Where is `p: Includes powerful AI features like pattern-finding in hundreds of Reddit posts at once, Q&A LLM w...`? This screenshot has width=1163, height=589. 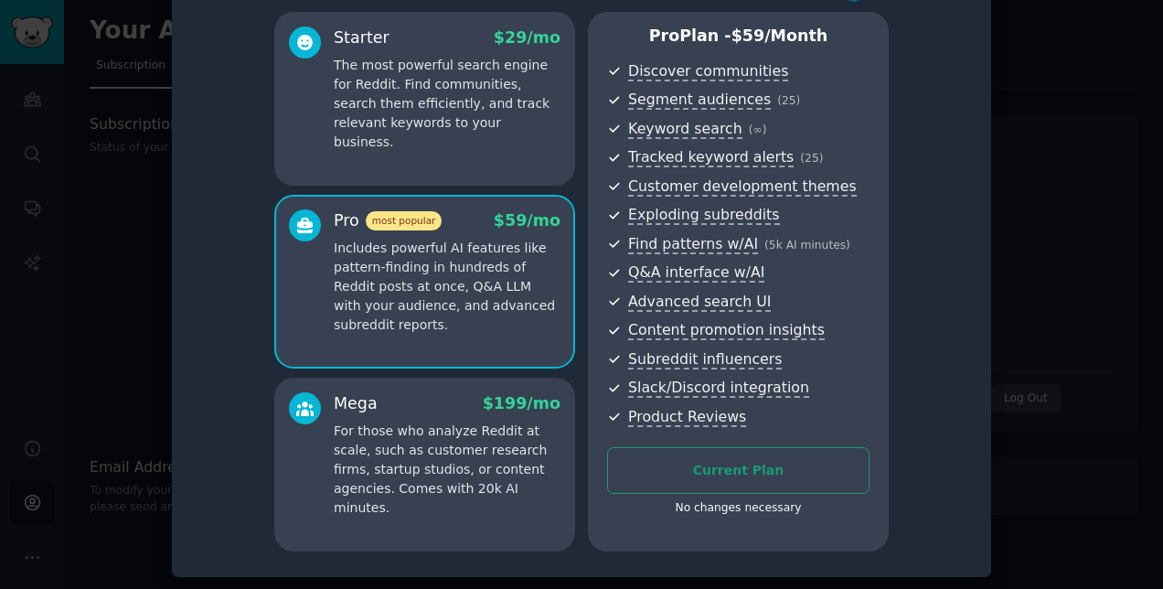 p: Includes powerful AI features like pattern-finding in hundreds of Reddit posts at once, Q&A LLM w... is located at coordinates (447, 286).